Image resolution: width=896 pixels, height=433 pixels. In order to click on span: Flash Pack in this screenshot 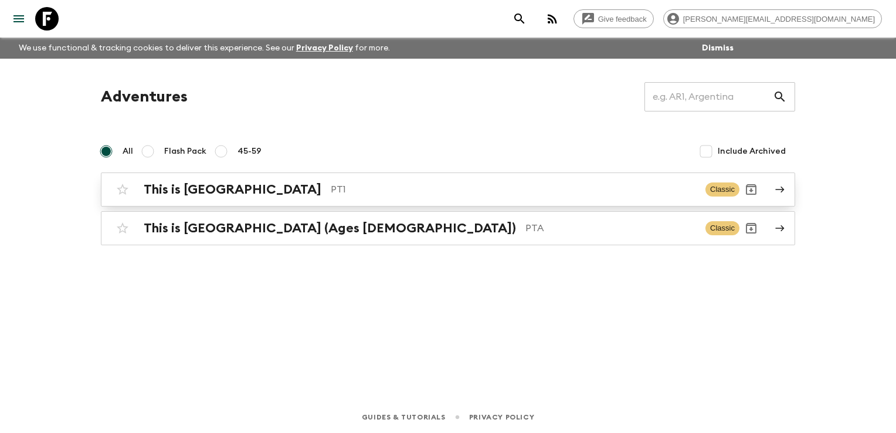, I will do `click(185, 151)`.